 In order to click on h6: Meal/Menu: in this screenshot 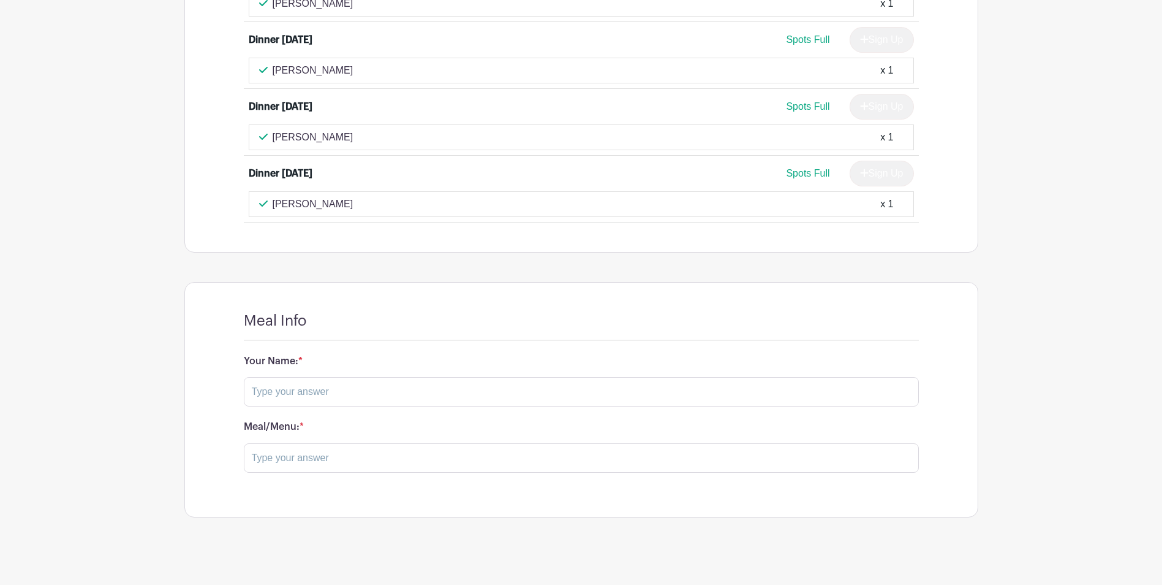, I will do `click(581, 426)`.